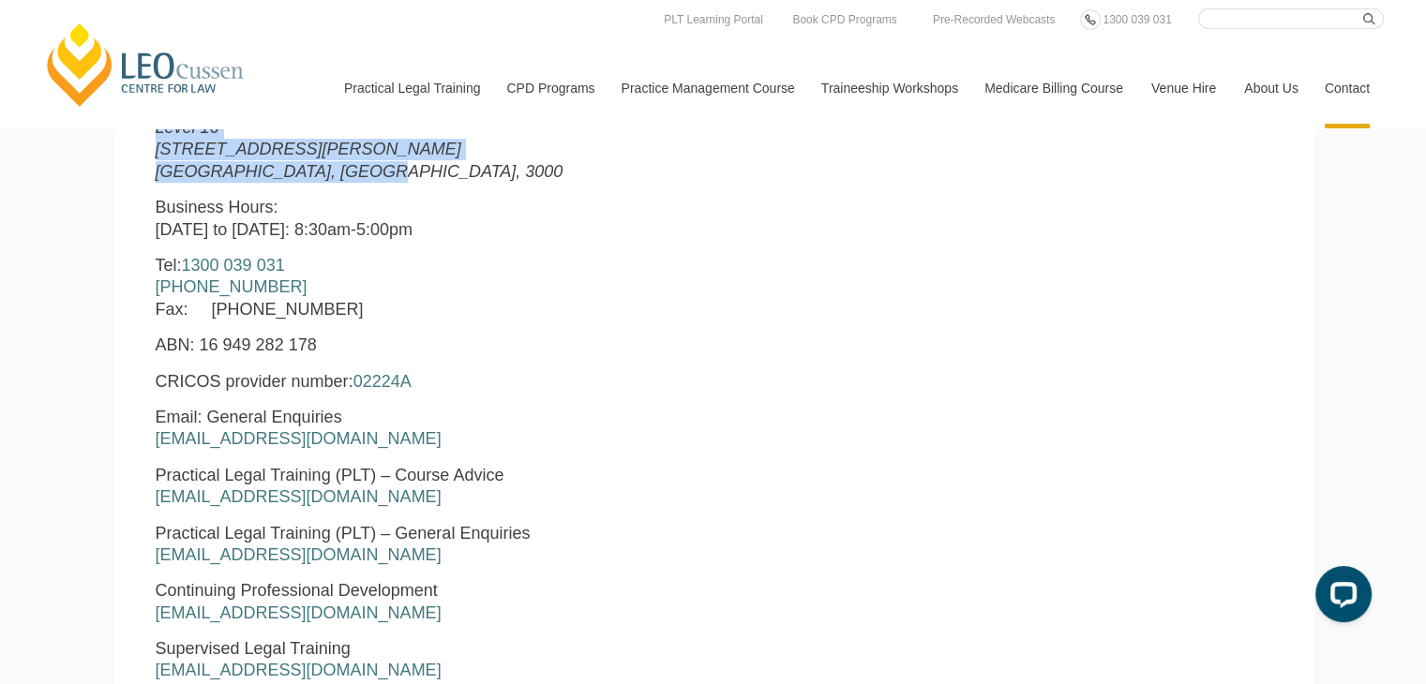  I want to click on p: Continuing Professional Development, so click(475, 602).